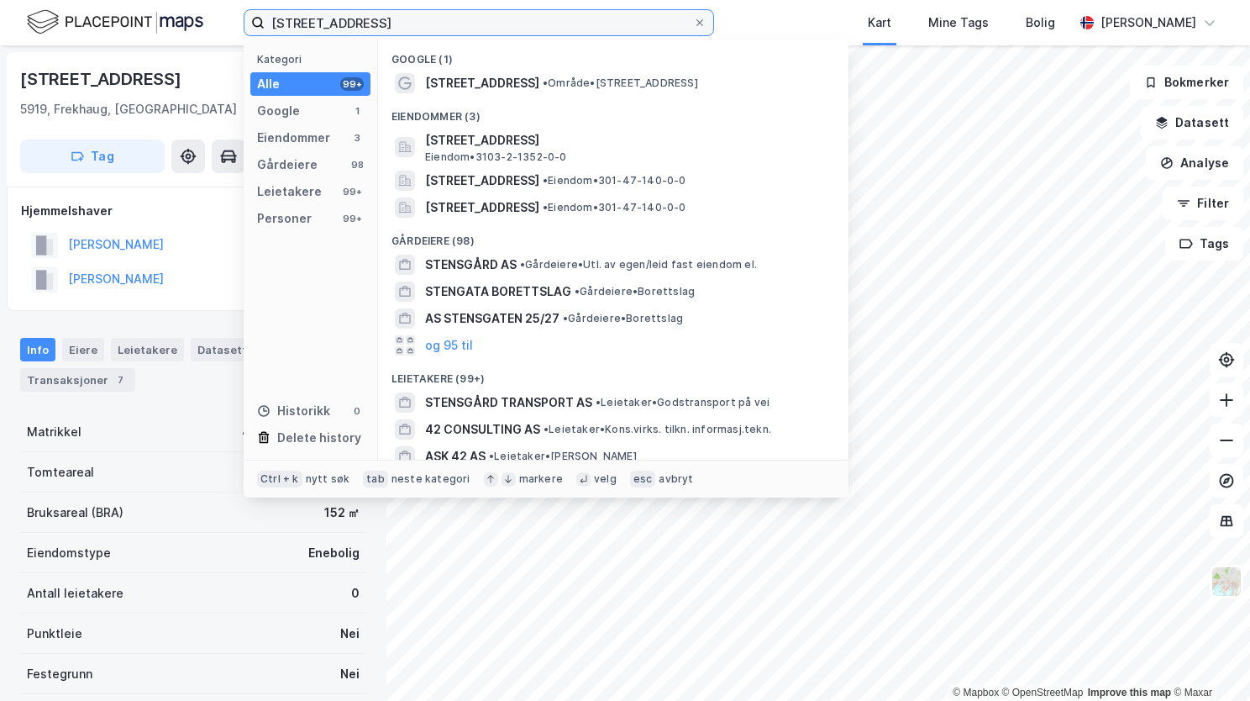  I want to click on div: Eiere, so click(83, 349).